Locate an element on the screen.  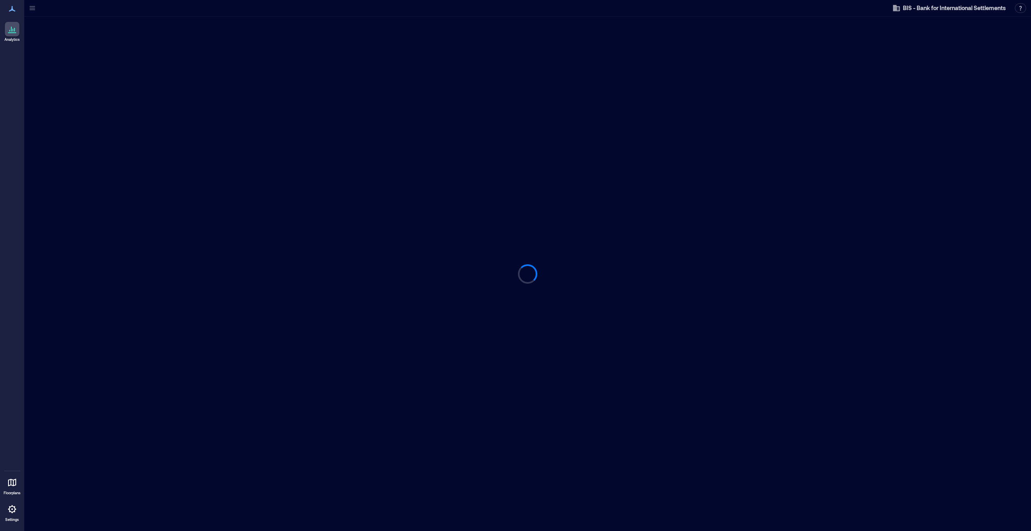
span: BIS - Bank for International Settlements is located at coordinates (954, 8).